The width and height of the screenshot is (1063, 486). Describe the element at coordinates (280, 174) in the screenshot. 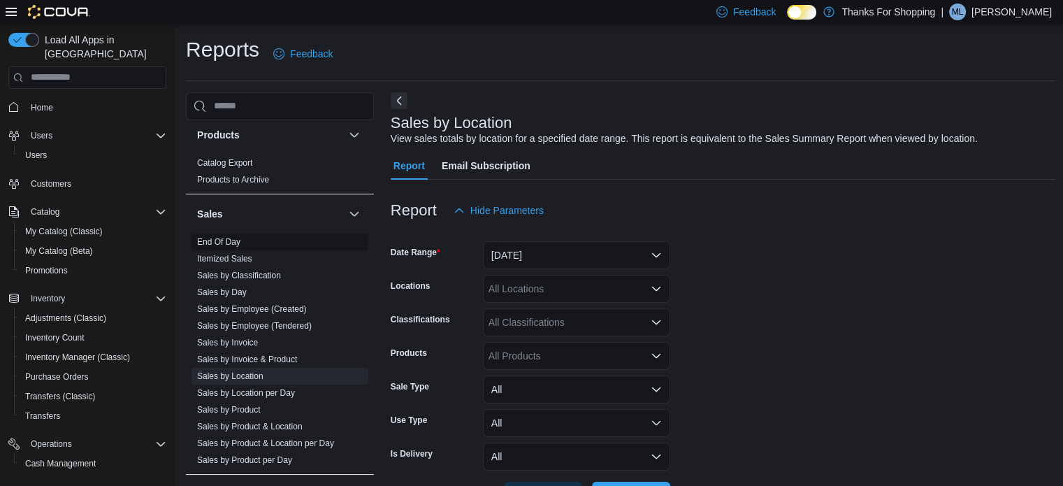

I see `div: Products` at that location.